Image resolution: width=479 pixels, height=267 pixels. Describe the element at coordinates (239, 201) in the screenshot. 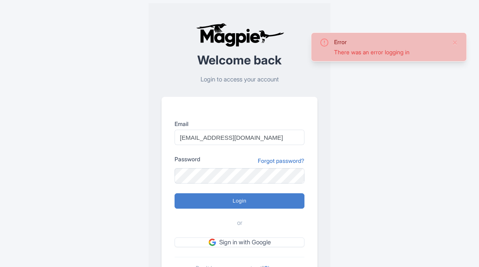

I see `input: Login` at that location.